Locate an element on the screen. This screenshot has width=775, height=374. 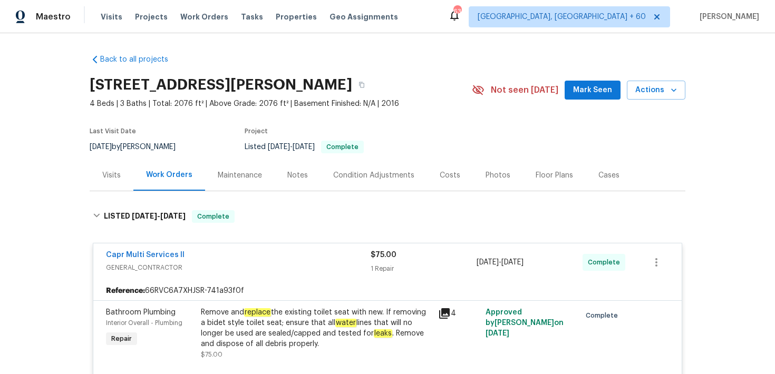
span: Visits is located at coordinates (111, 17).